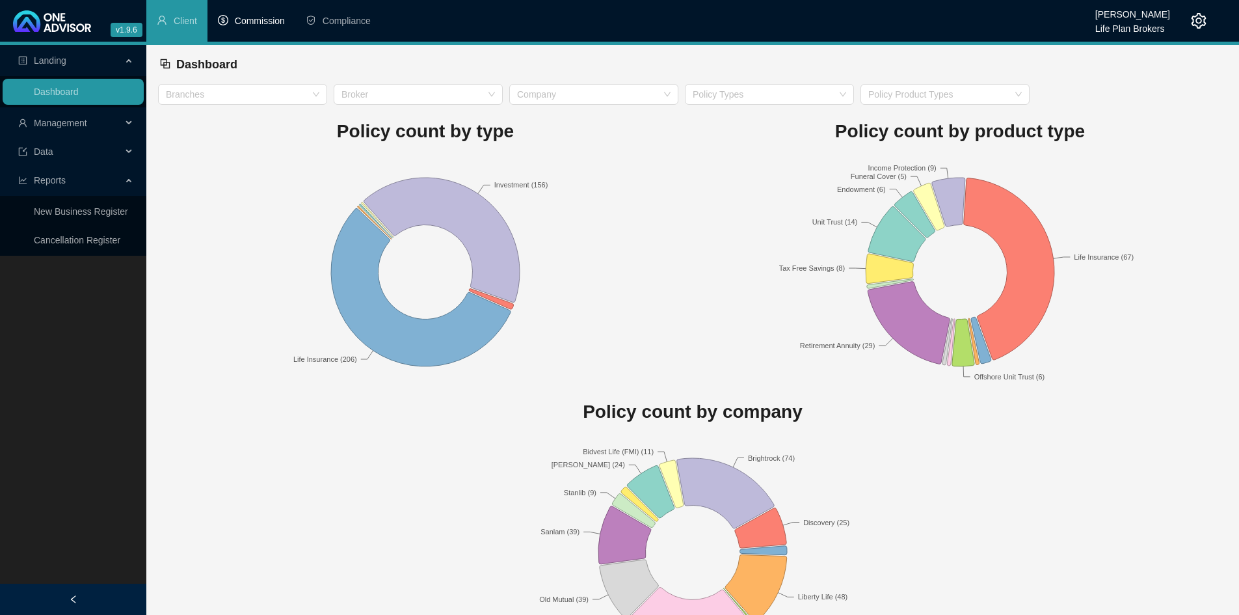 This screenshot has width=1239, height=615. Describe the element at coordinates (325, 358) in the screenshot. I see `text: Life Insurance (206)` at that location.